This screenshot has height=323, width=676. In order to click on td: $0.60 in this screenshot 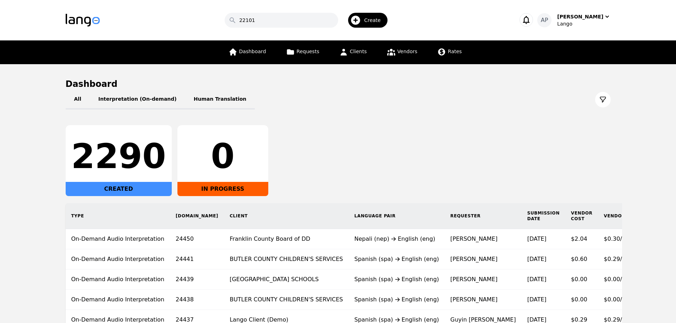, I will do `click(581, 259)`.